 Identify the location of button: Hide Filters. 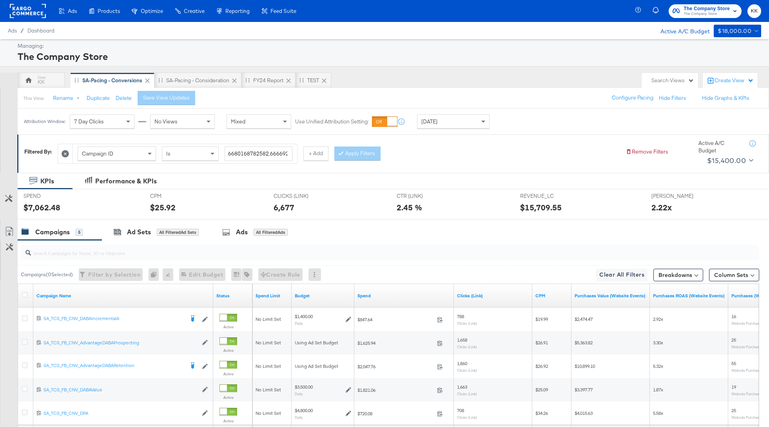
(672, 98).